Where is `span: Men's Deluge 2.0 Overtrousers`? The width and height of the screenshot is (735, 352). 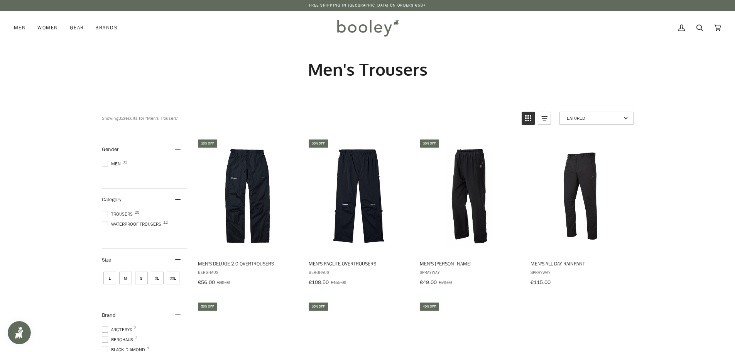
span: Men's Deluge 2.0 Overtrousers is located at coordinates (248, 263).